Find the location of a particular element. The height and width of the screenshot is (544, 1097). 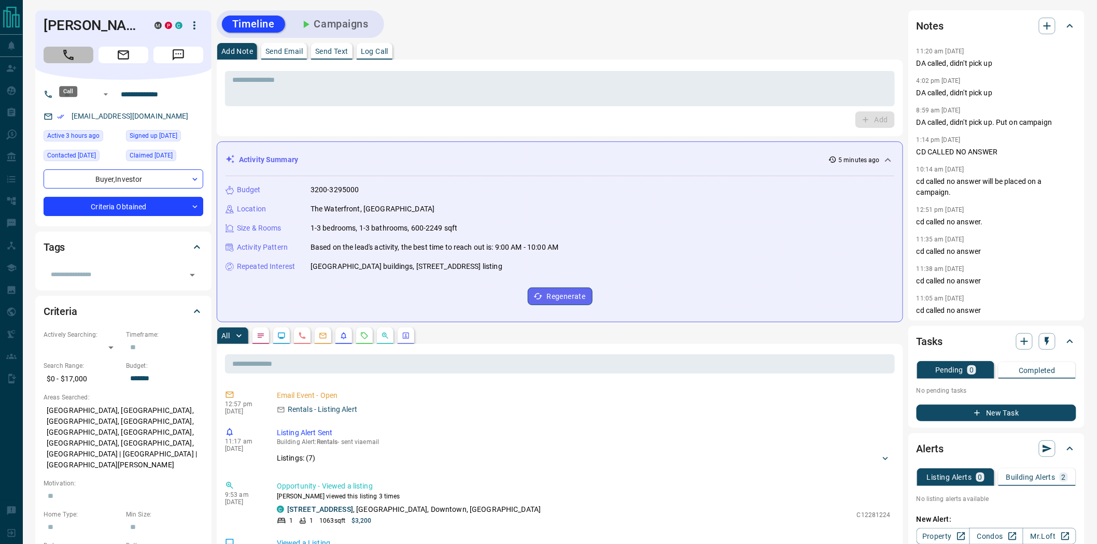

p: Email Event - Open is located at coordinates (584, 396).